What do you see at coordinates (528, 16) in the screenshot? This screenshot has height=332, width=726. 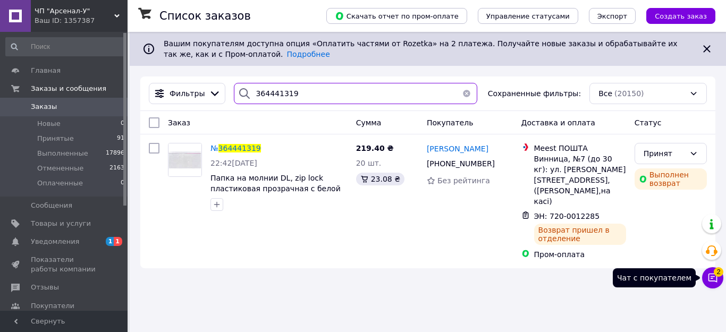 I see `button: Управление статусами` at bounding box center [528, 16].